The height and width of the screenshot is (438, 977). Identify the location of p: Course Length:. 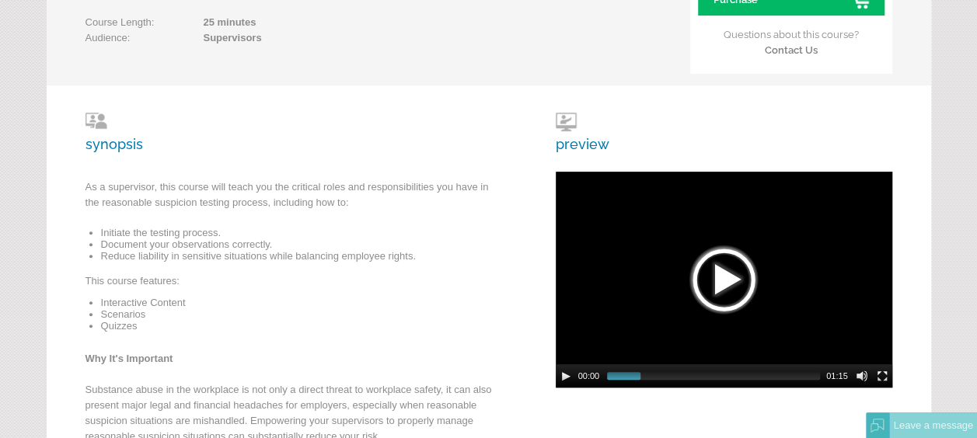
(173, 23).